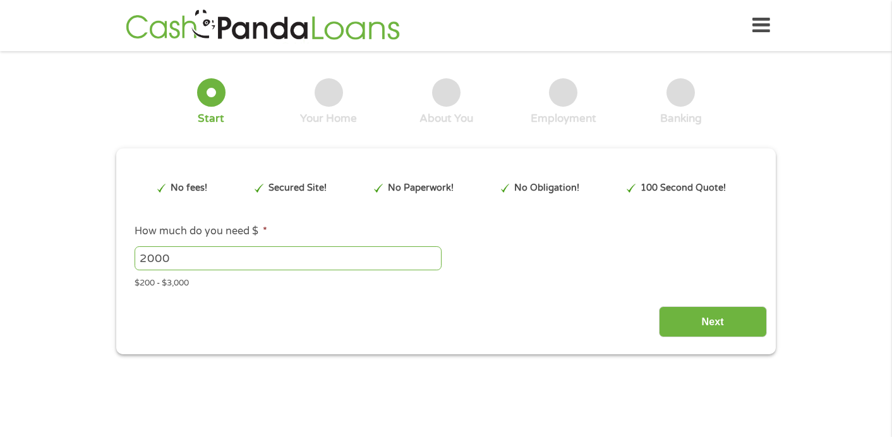  Describe the element at coordinates (564, 119) in the screenshot. I see `div: Employment` at that location.